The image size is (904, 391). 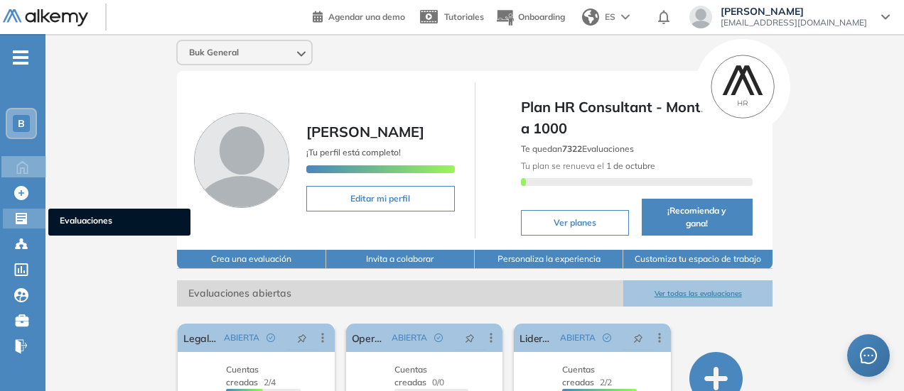 I want to click on img: arrow, so click(x=625, y=17).